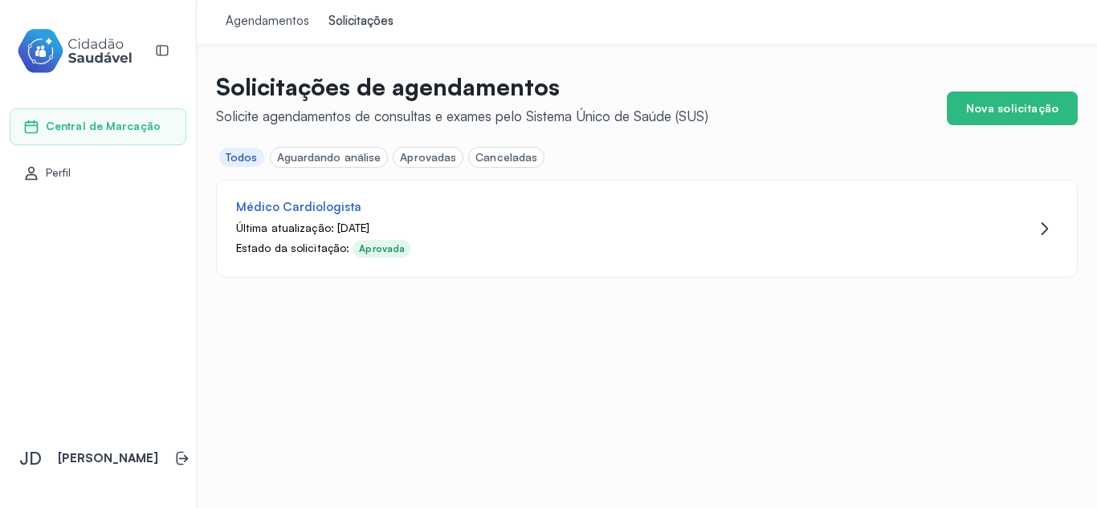  Describe the element at coordinates (59, 173) in the screenshot. I see `span: Perfil` at that location.